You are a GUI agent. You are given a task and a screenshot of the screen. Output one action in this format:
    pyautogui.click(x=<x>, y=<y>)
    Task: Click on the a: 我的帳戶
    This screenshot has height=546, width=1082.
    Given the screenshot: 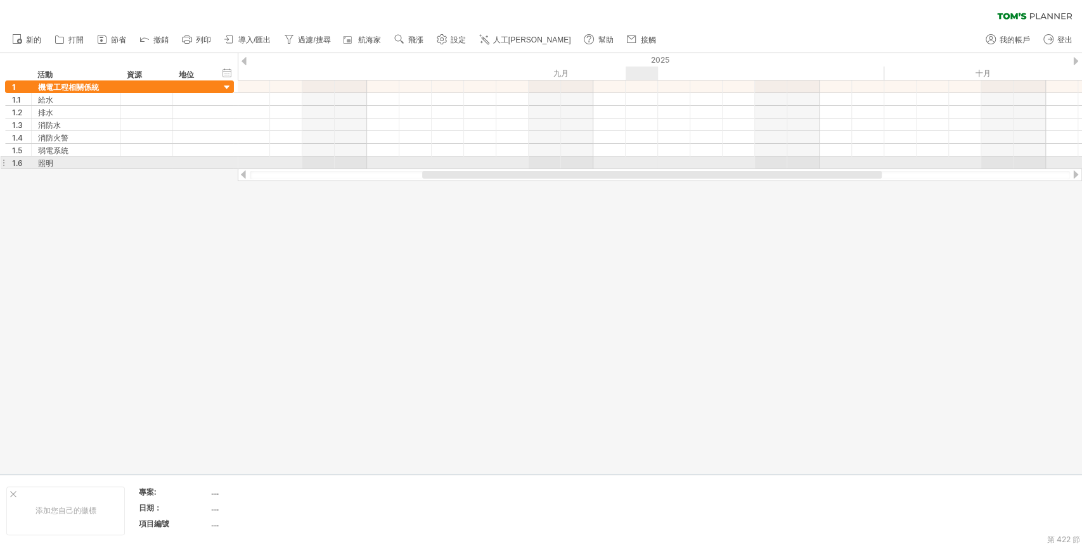 What is the action you would take?
    pyautogui.click(x=1008, y=40)
    